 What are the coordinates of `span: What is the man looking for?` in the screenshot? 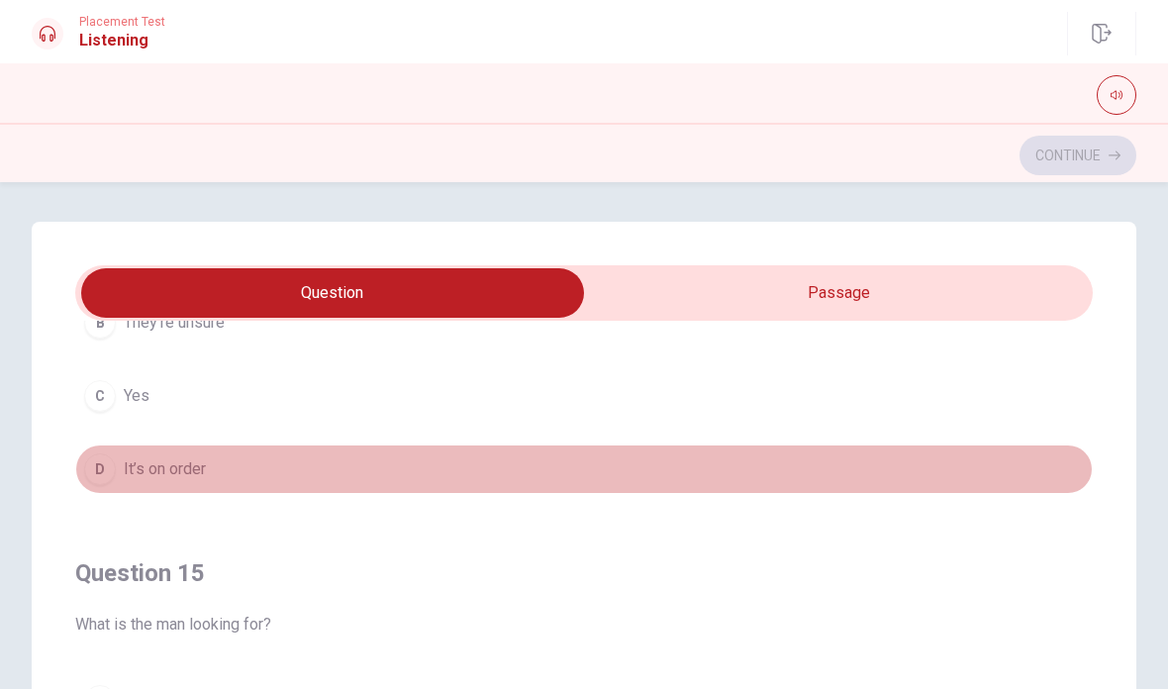 It's located at (584, 625).